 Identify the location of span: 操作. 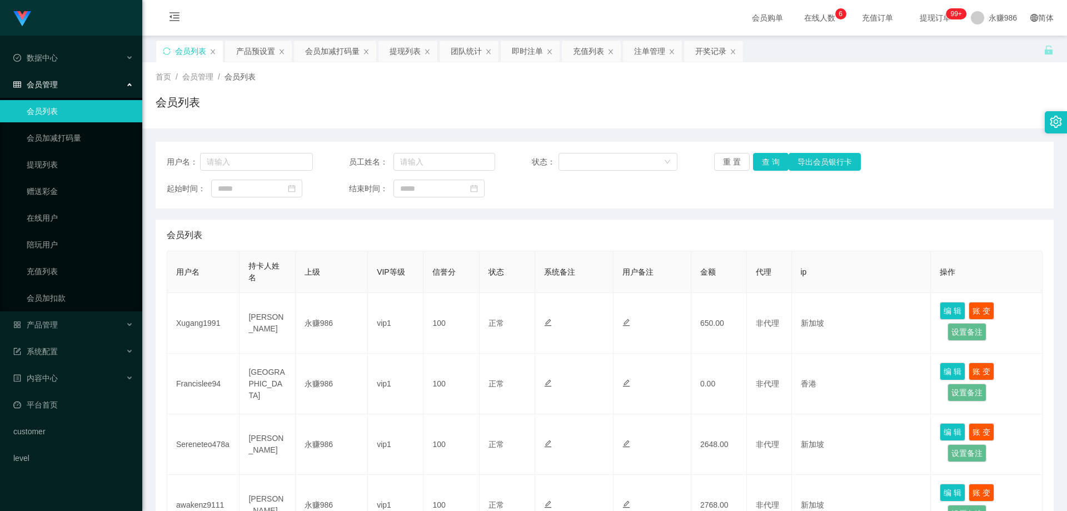
(948, 272).